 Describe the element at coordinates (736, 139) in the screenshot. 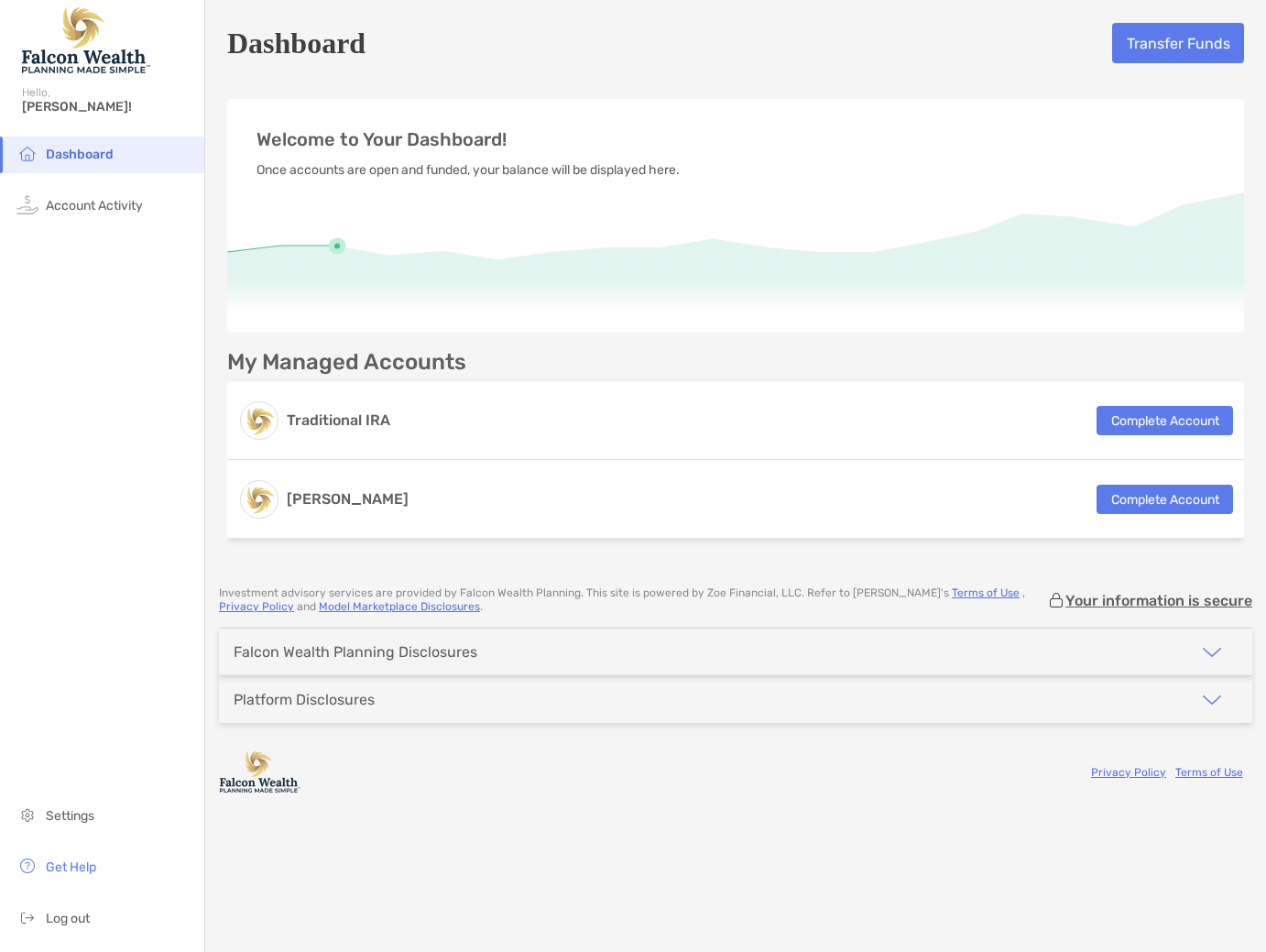

I see `p: Welcome to Your Dashboard!` at that location.